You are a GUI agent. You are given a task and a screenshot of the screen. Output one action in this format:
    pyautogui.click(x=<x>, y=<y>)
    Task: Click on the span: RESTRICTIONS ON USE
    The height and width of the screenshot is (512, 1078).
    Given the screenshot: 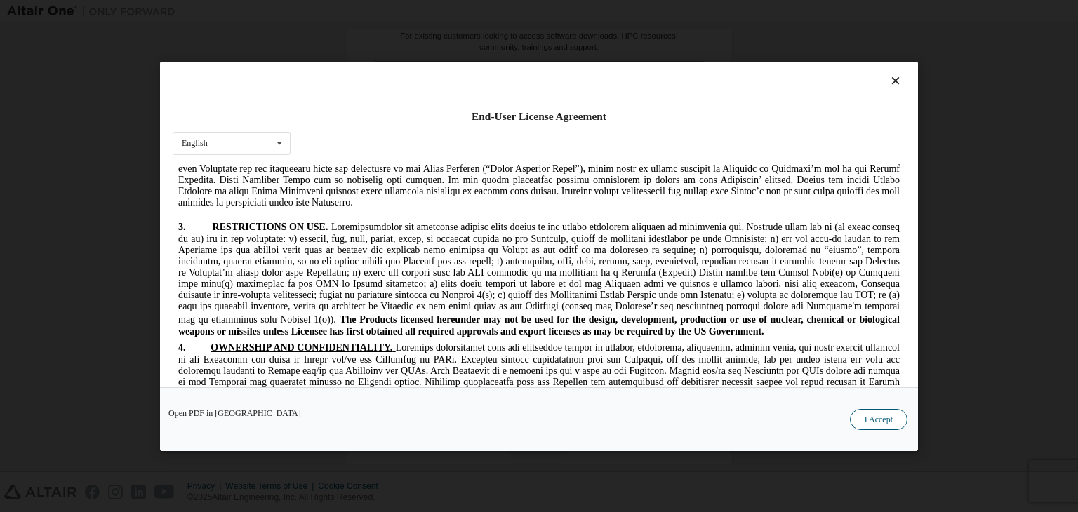 What is the action you would take?
    pyautogui.click(x=96, y=63)
    